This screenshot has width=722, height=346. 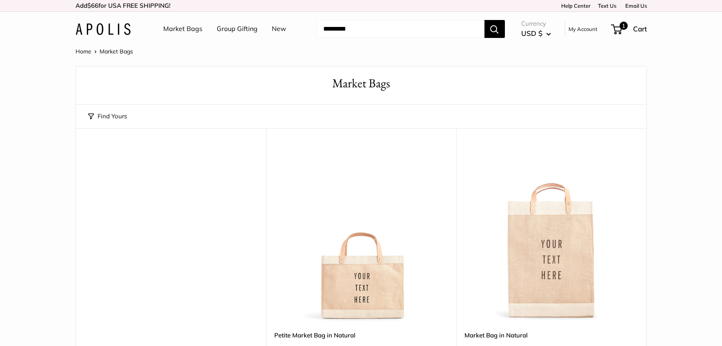 What do you see at coordinates (104, 51) in the screenshot?
I see `nav: Breadcrumb` at bounding box center [104, 51].